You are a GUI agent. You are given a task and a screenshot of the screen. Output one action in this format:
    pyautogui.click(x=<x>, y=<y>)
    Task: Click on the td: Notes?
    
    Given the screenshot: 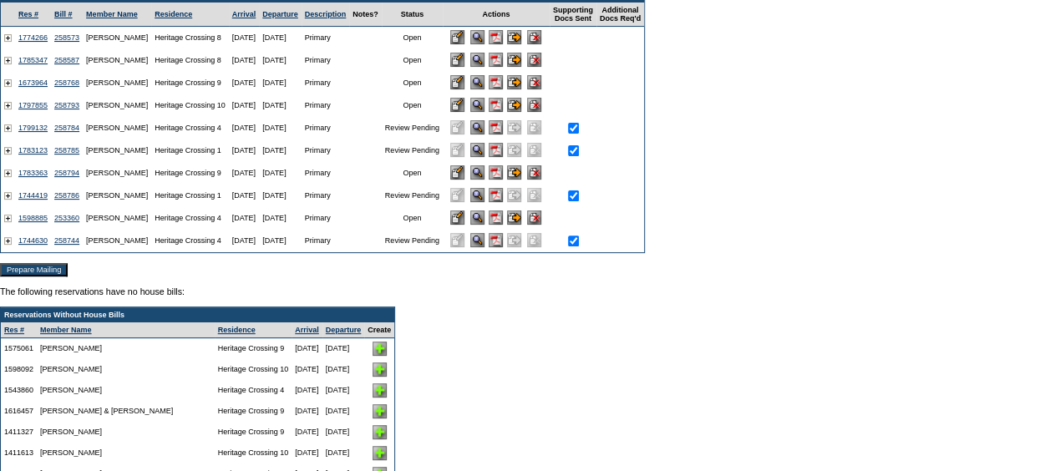 What is the action you would take?
    pyautogui.click(x=365, y=14)
    